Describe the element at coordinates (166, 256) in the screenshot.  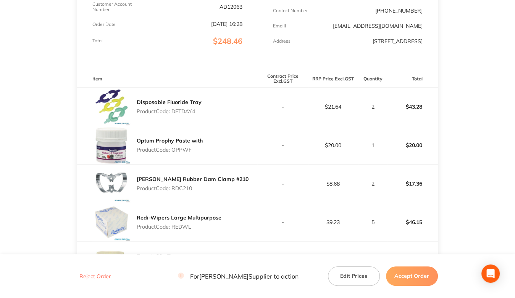
I see `a: TempIt 30g Temporary` at that location.